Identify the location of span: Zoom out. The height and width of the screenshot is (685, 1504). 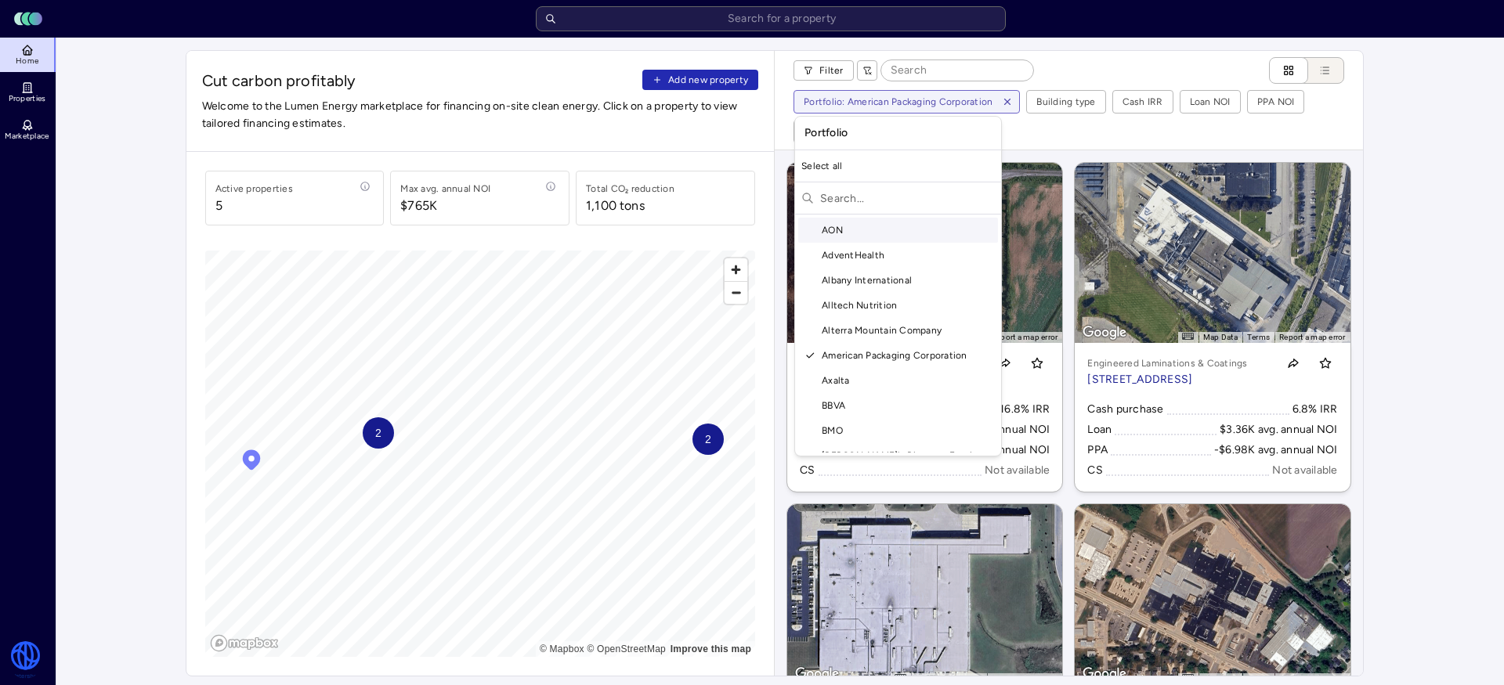
(736, 293).